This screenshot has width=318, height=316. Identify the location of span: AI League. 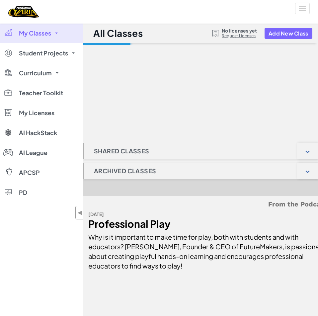
(33, 153).